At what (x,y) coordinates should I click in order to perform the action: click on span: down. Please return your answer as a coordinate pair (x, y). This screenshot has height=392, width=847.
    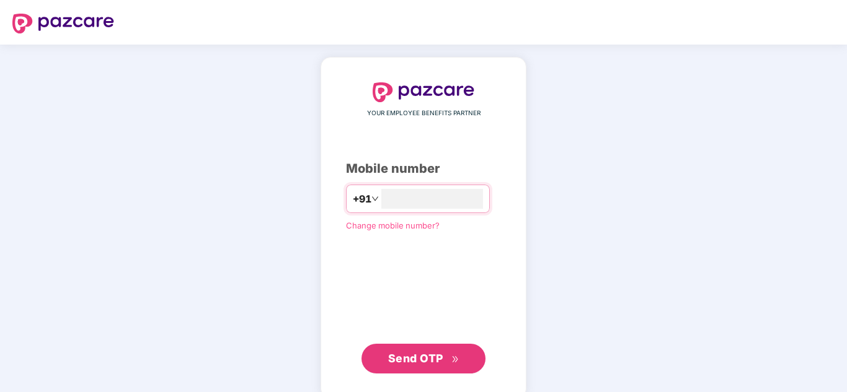
    Looking at the image, I should click on (375, 199).